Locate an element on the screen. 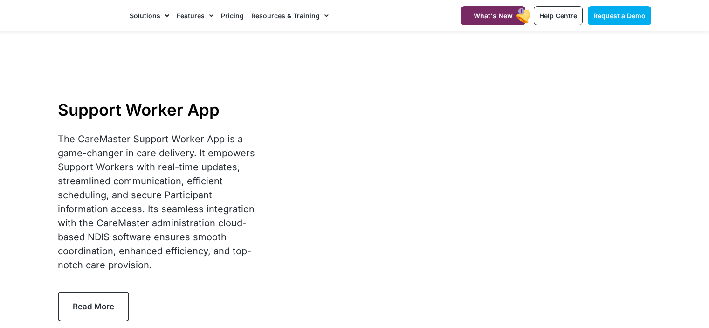 The width and height of the screenshot is (709, 328). span: Read More is located at coordinates (93, 306).